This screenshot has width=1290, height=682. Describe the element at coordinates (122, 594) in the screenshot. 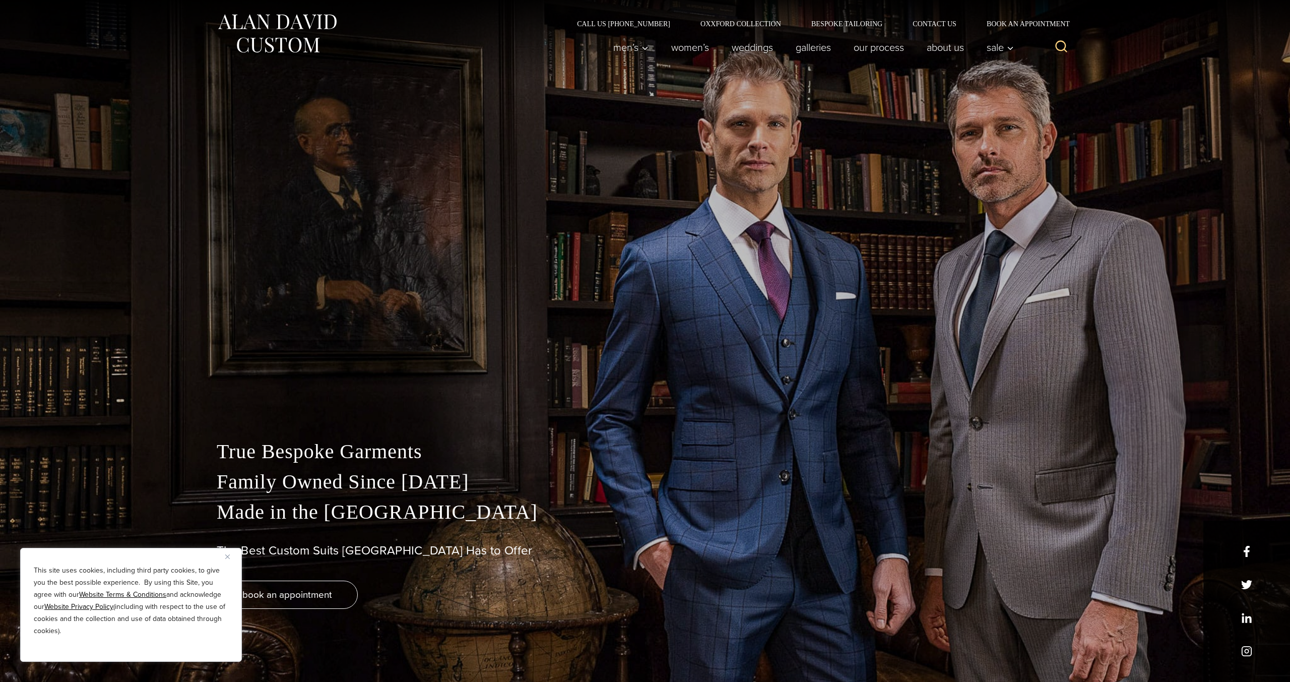

I see `u: Website Terms & Conditions` at that location.